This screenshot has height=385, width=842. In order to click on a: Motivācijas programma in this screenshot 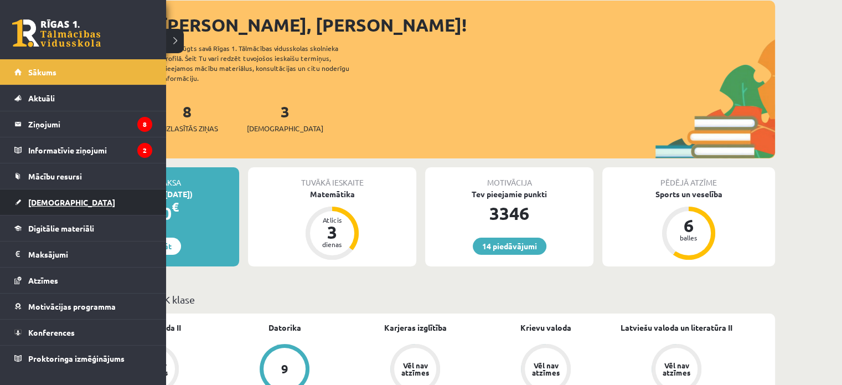, I will do `click(83, 306)`.